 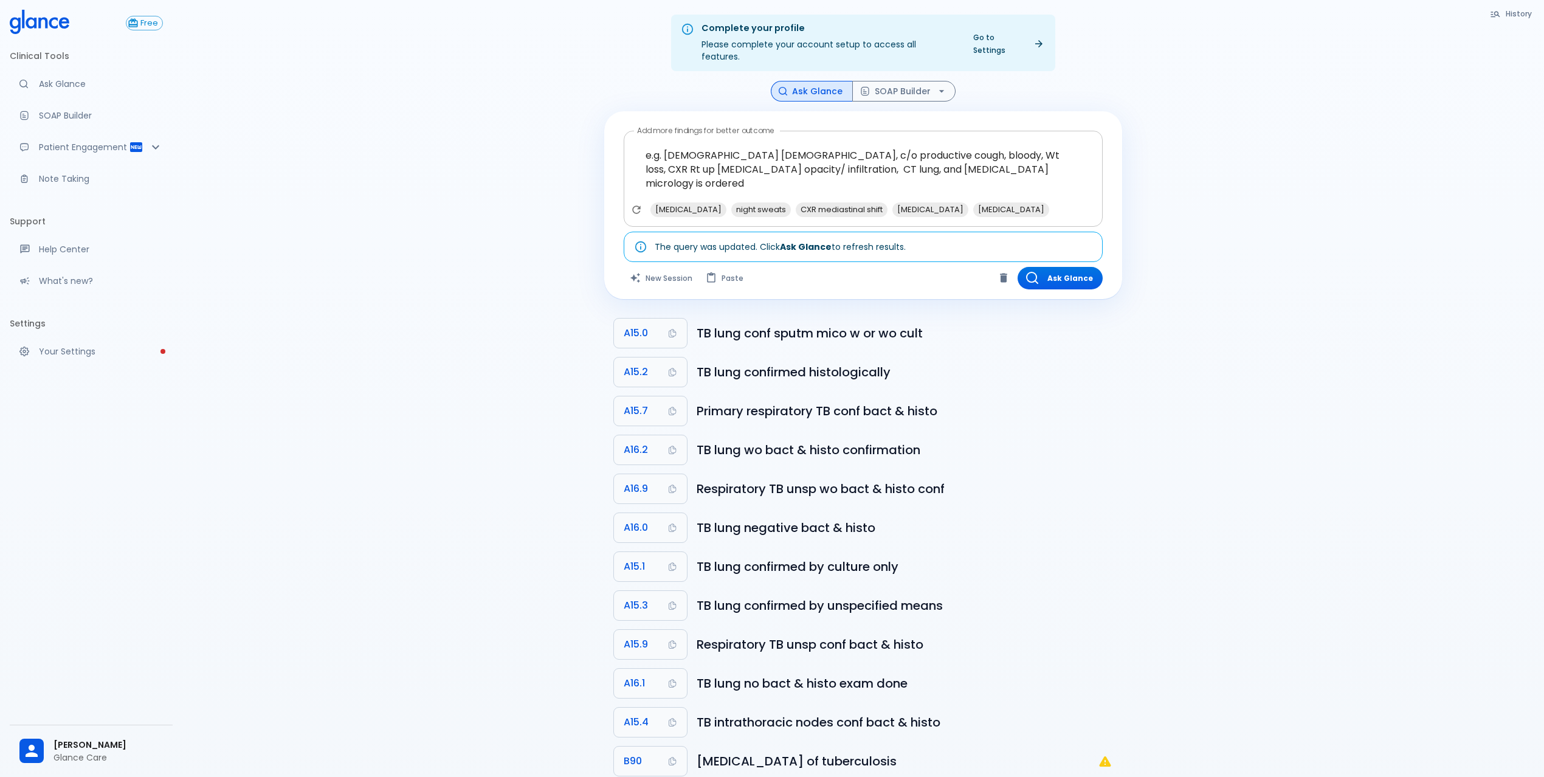 I want to click on button: Free, so click(x=144, y=23).